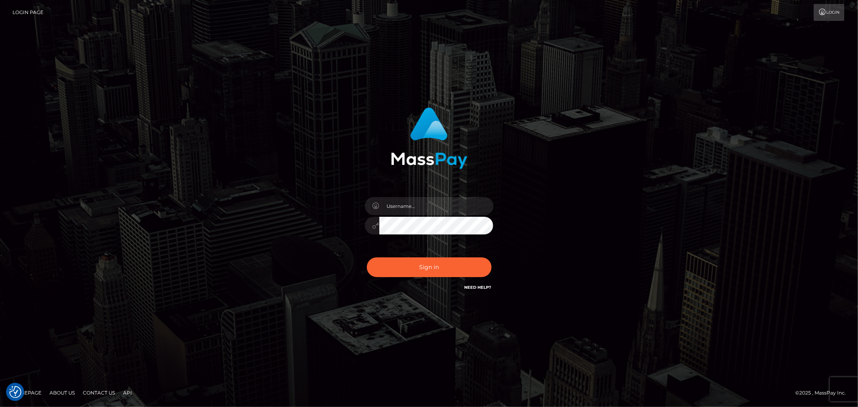 This screenshot has width=858, height=407. What do you see at coordinates (15, 392) in the screenshot?
I see `img: Revisit consent button` at bounding box center [15, 392].